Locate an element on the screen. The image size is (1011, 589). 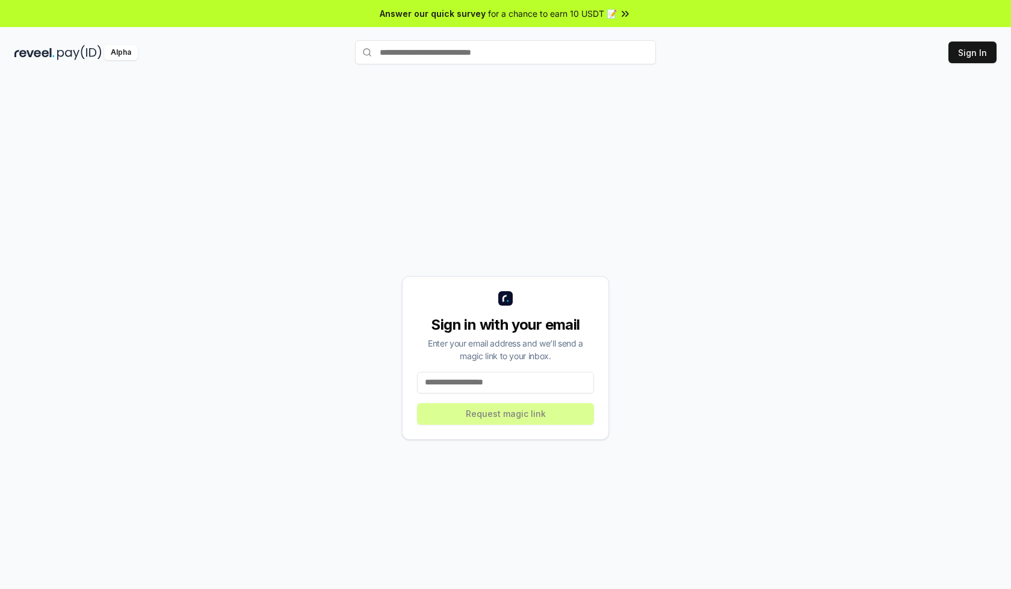
div: Enter your email address and we’ll send a magic link to your inbox. is located at coordinates (506, 350).